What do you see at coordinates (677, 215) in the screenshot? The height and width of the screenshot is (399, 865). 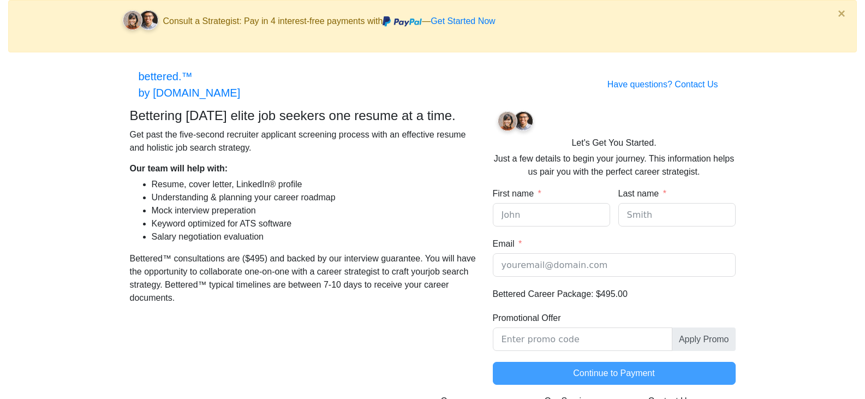 I see `input: Smith` at bounding box center [677, 215].